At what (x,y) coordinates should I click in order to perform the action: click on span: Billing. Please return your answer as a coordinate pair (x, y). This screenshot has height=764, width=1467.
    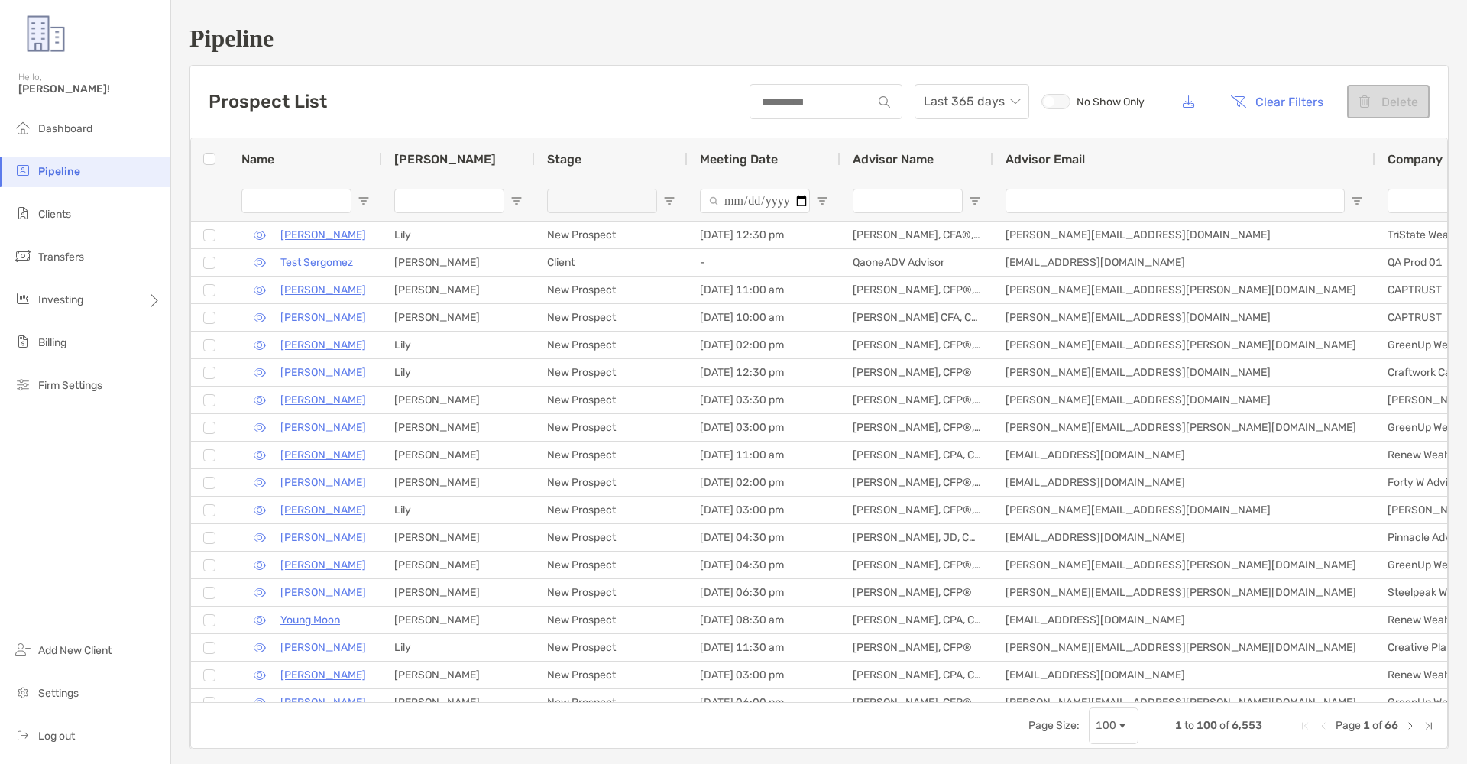
    Looking at the image, I should click on (52, 342).